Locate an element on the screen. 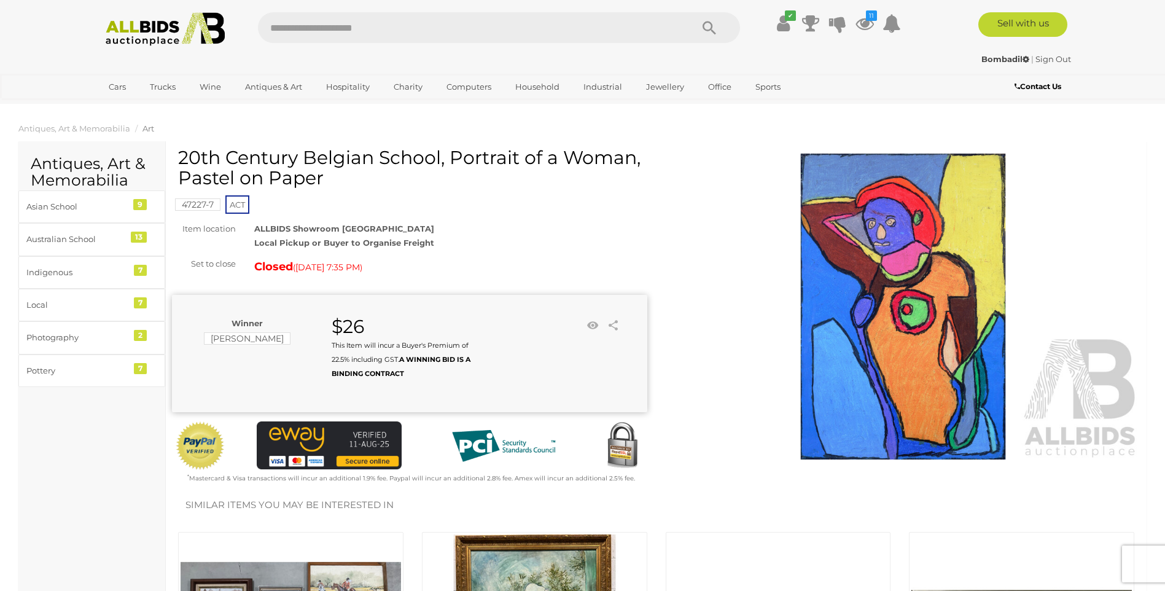  a: 11 is located at coordinates (865, 23).